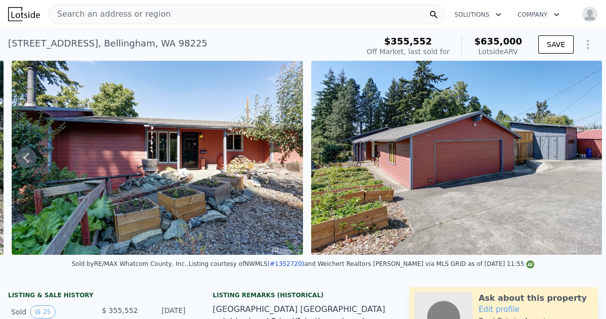 This screenshot has width=606, height=319. Describe the element at coordinates (556, 44) in the screenshot. I see `button: SAVE` at that location.